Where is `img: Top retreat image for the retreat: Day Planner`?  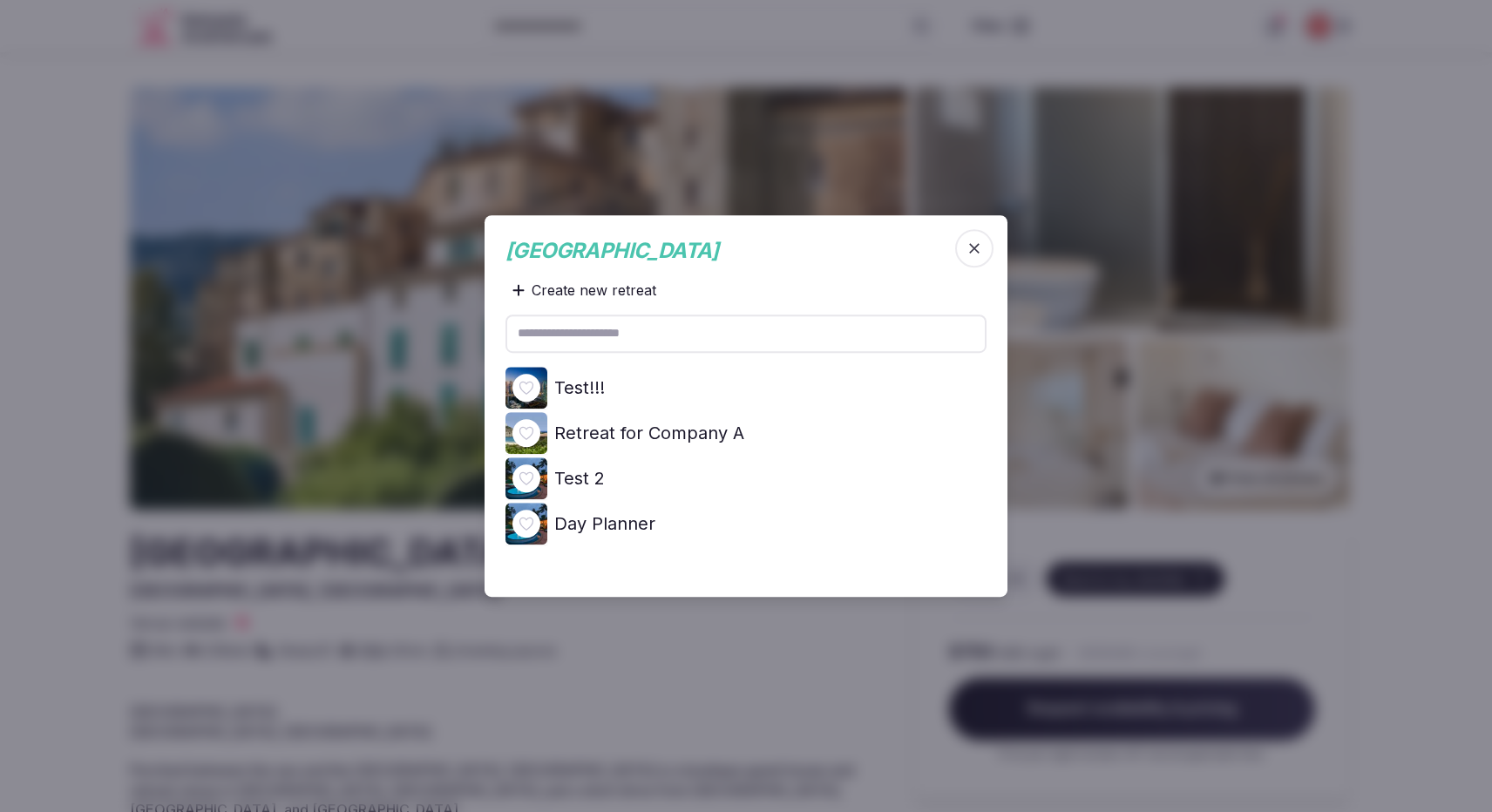
img: Top retreat image for the retreat: Day Planner is located at coordinates (526, 523).